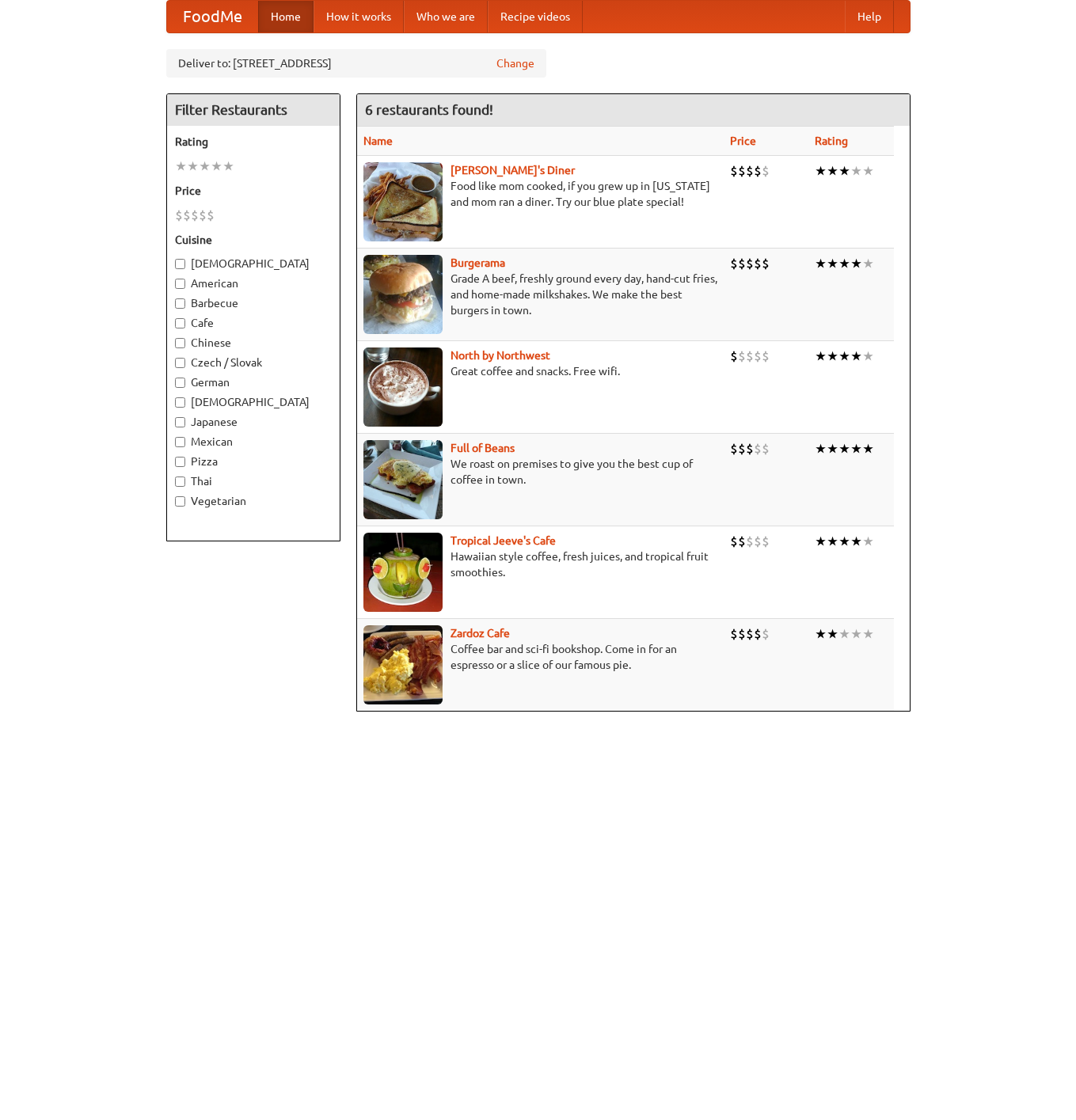 This screenshot has width=1076, height=1120. Describe the element at coordinates (179, 442) in the screenshot. I see `input: Mexican` at that location.